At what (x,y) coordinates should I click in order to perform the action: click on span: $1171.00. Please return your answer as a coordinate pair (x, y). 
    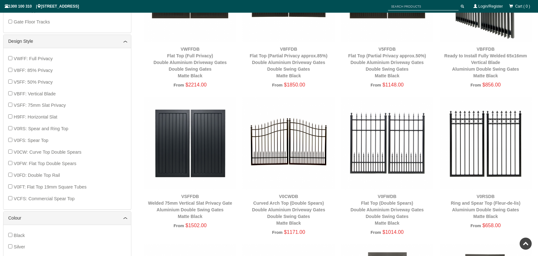
    Looking at the image, I should click on (295, 232).